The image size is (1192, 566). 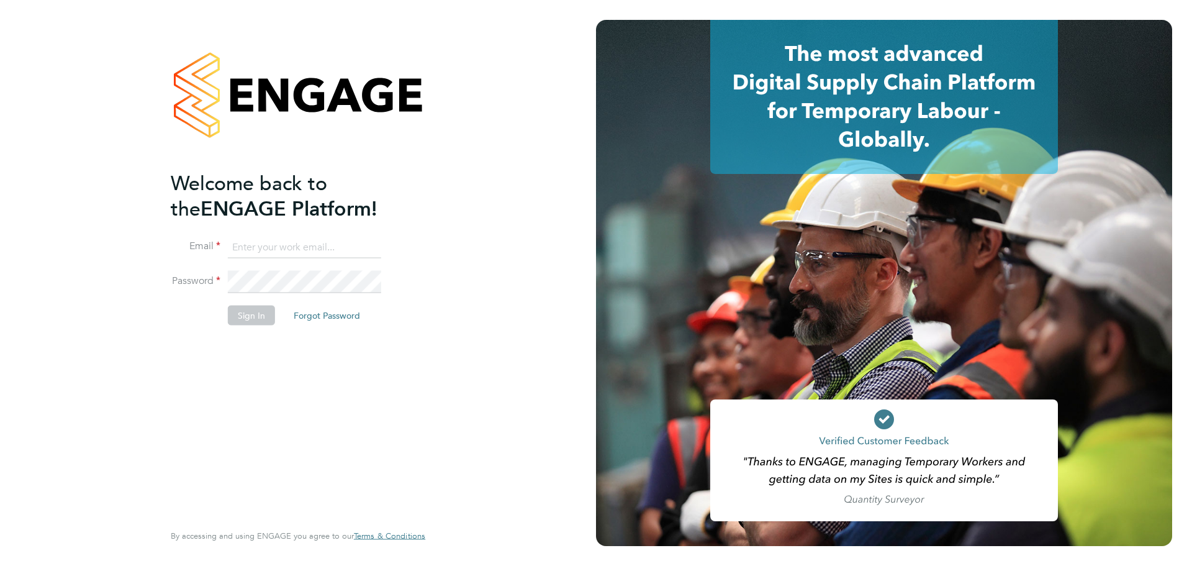 What do you see at coordinates (327, 315) in the screenshot?
I see `button: Forgot Password` at bounding box center [327, 315].